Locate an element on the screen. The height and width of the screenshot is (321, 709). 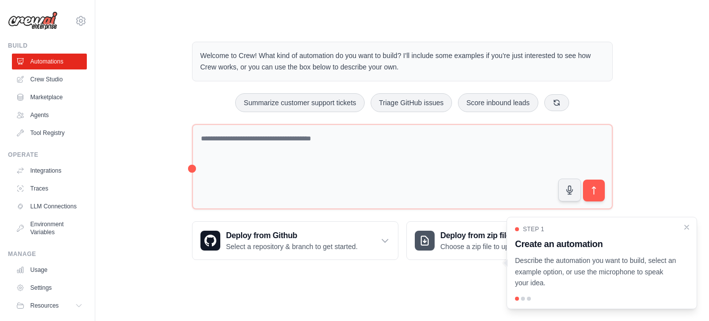
button: Score inbound leads is located at coordinates (498, 103).